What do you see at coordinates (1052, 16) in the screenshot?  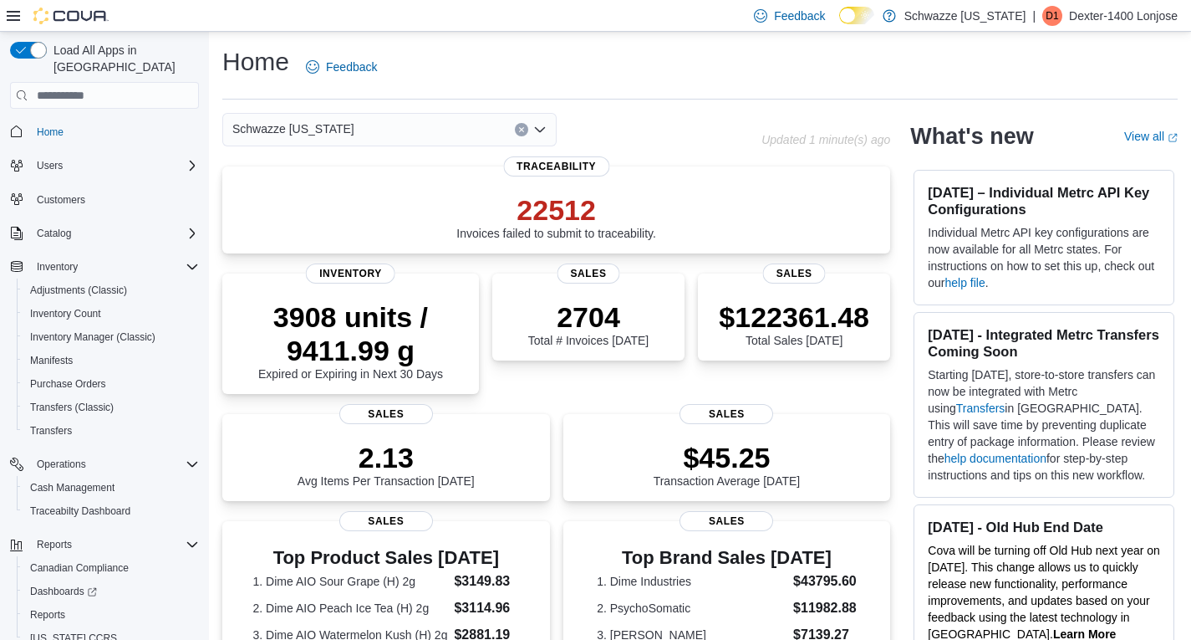 I see `span: D1` at bounding box center [1052, 16].